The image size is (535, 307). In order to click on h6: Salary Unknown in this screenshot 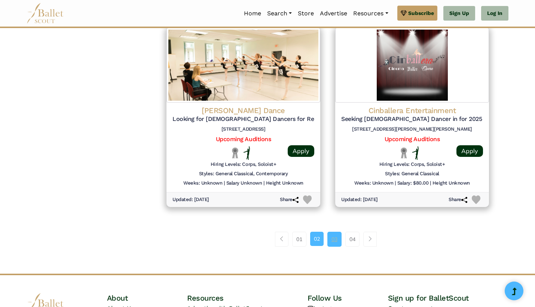, I will do `click(244, 183)`.